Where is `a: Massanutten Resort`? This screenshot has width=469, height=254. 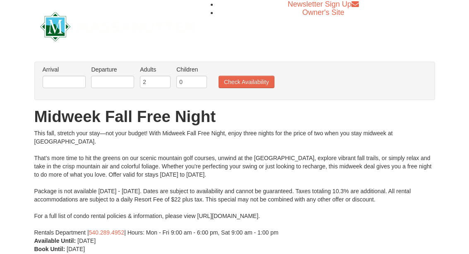
a: Massanutten Resort is located at coordinates (118, 25).